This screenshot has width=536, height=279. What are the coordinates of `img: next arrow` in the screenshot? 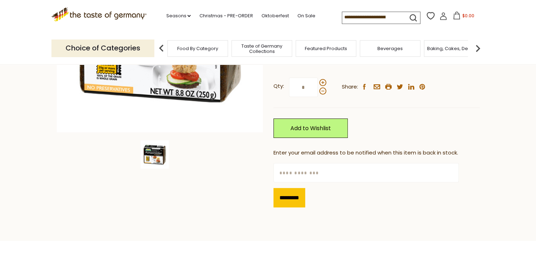 It's located at (478, 48).